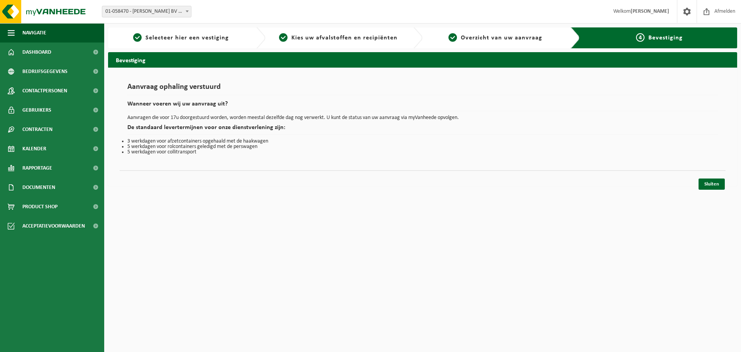  I want to click on span: 1, so click(137, 37).